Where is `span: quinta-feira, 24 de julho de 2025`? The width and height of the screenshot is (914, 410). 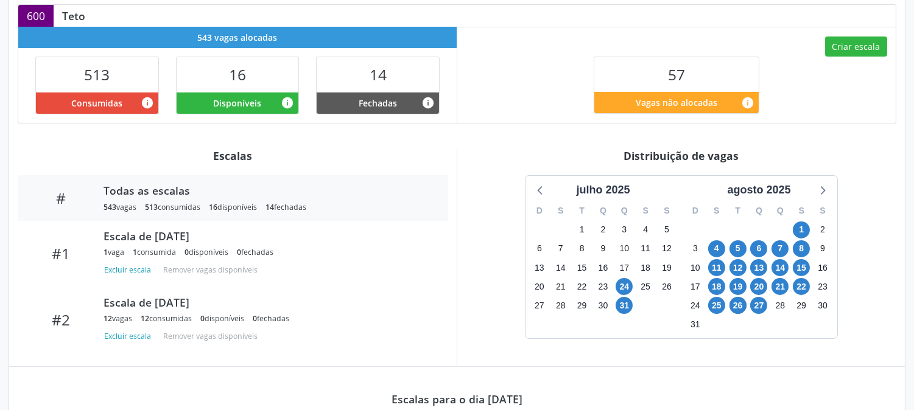
span: quinta-feira, 24 de julho de 2025 is located at coordinates (624, 287).